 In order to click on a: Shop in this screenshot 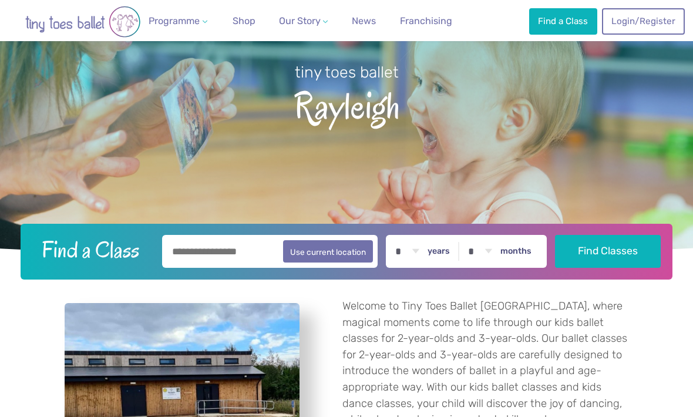, I will do `click(243, 21)`.